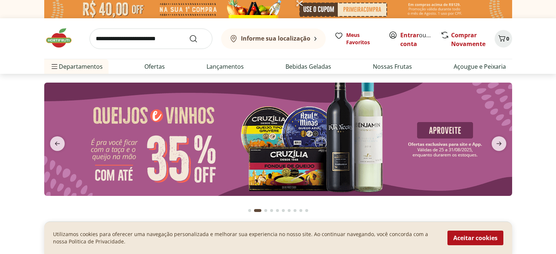  I want to click on b: Informe sua localização, so click(276, 38).